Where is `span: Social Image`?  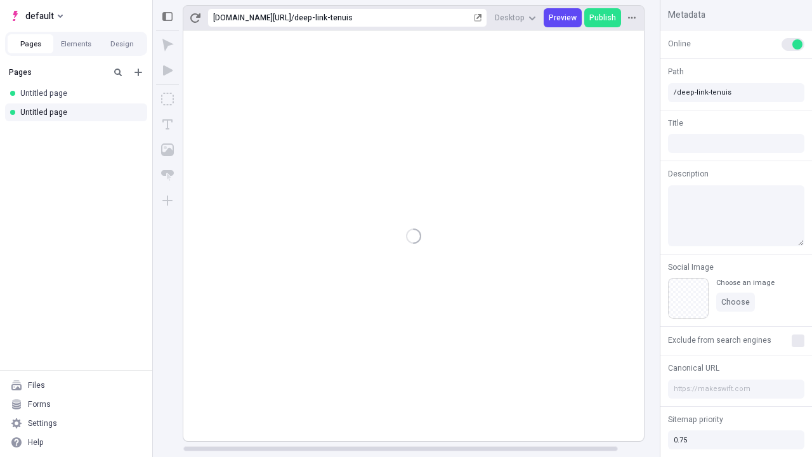 span: Social Image is located at coordinates (691, 267).